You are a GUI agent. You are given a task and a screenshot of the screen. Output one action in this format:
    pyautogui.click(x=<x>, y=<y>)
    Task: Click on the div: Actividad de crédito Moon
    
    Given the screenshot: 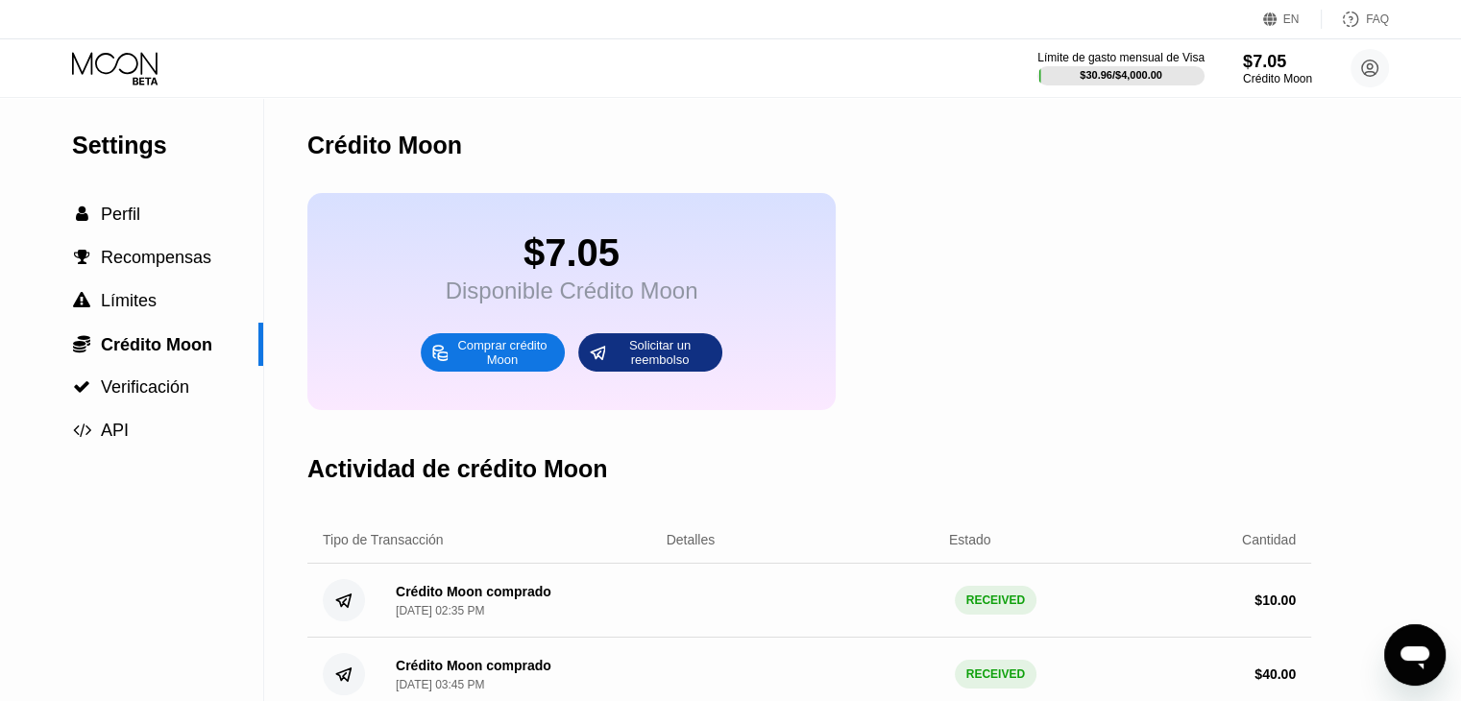 What is the action you would take?
    pyautogui.click(x=457, y=469)
    